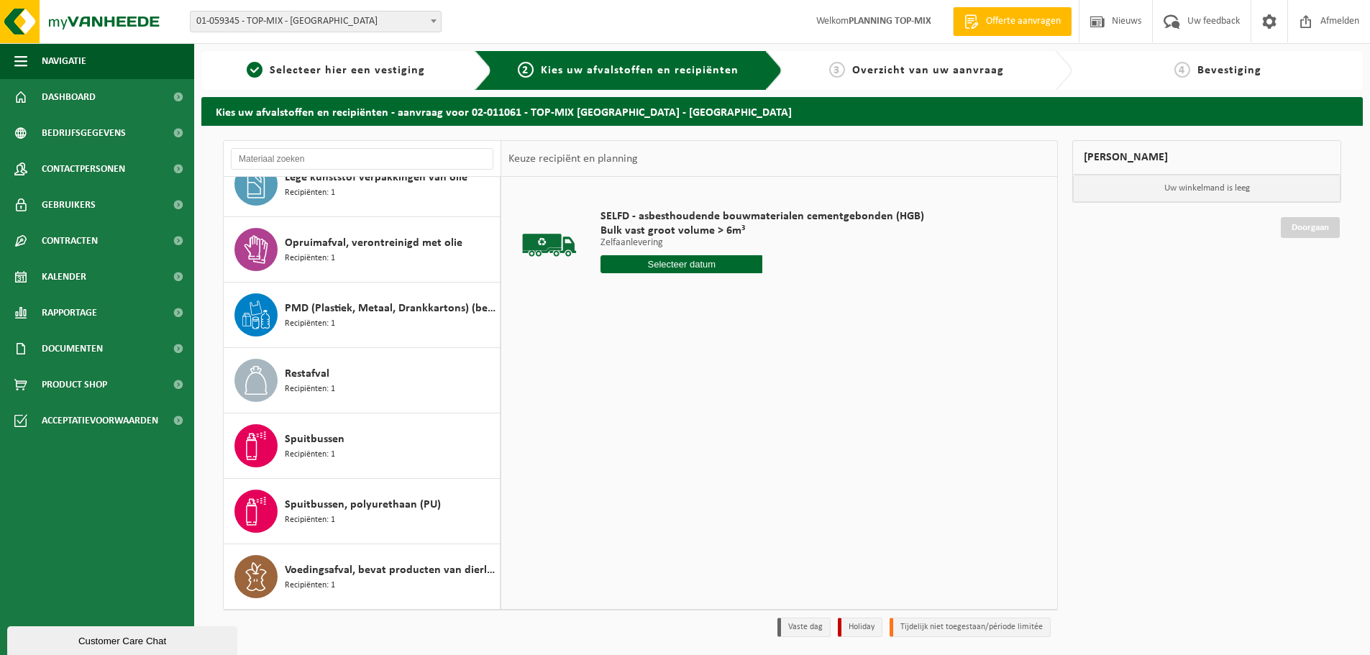  I want to click on span: Opruimafval, verontreinigd met olie, so click(373, 243).